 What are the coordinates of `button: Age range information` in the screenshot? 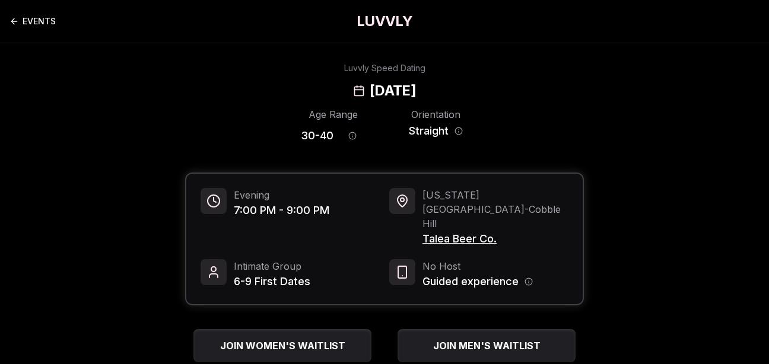 It's located at (352, 136).